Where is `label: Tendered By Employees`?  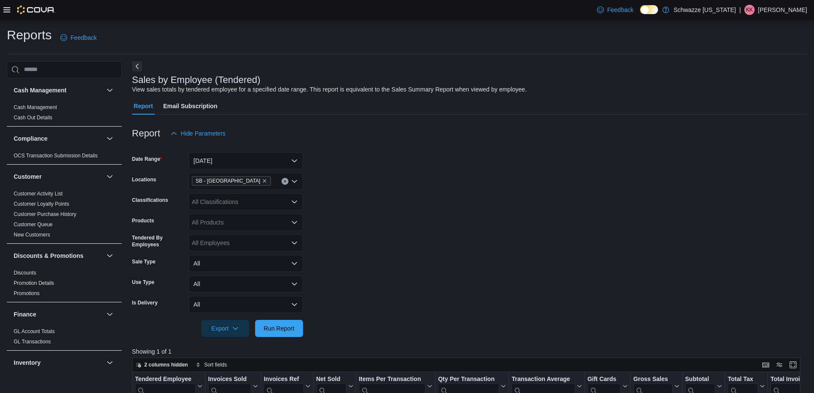 label: Tendered By Employees is located at coordinates (159, 241).